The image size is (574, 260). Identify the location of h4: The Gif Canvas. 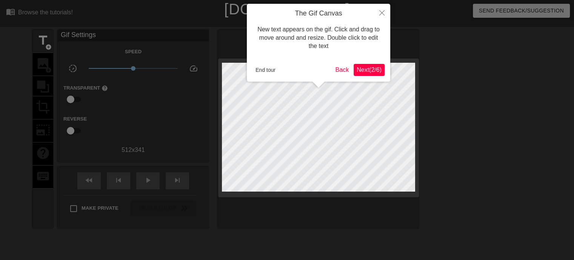
(319, 14).